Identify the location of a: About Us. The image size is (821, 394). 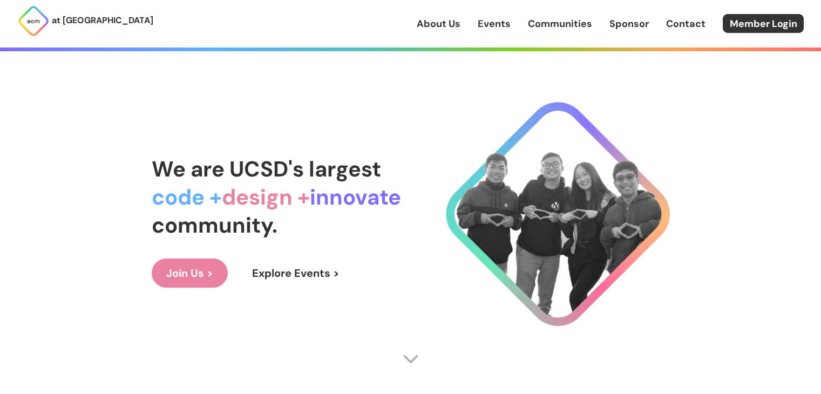
(438, 24).